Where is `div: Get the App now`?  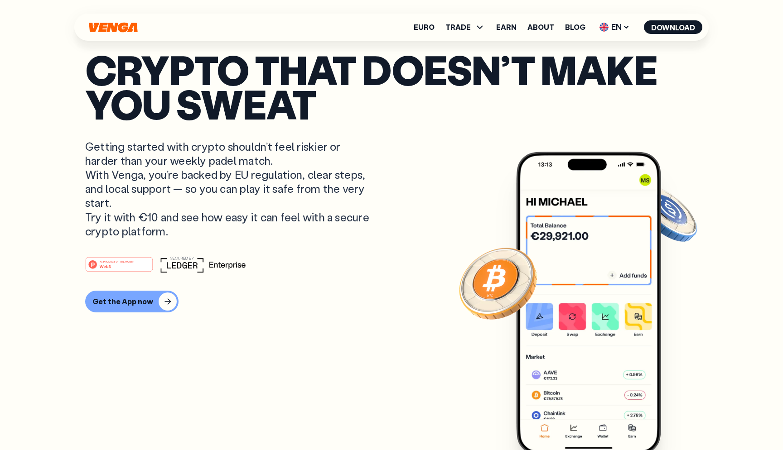 div: Get the App now is located at coordinates (123, 302).